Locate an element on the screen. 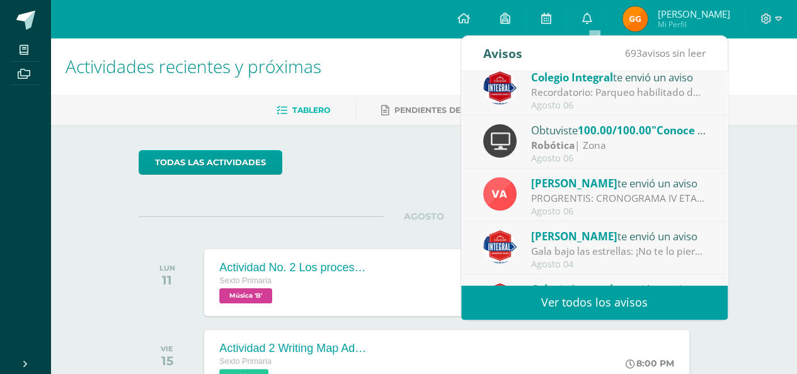 Image resolution: width=797 pixels, height=374 pixels. div: Avisos is located at coordinates (503, 53).